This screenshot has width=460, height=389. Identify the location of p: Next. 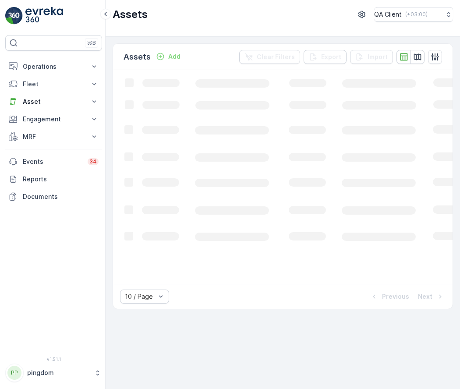
(425, 296).